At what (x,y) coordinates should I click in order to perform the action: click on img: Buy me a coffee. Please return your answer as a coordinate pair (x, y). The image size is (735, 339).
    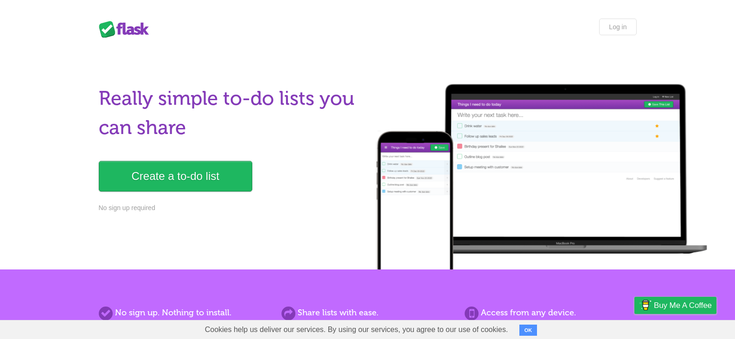
    Looking at the image, I should click on (645, 305).